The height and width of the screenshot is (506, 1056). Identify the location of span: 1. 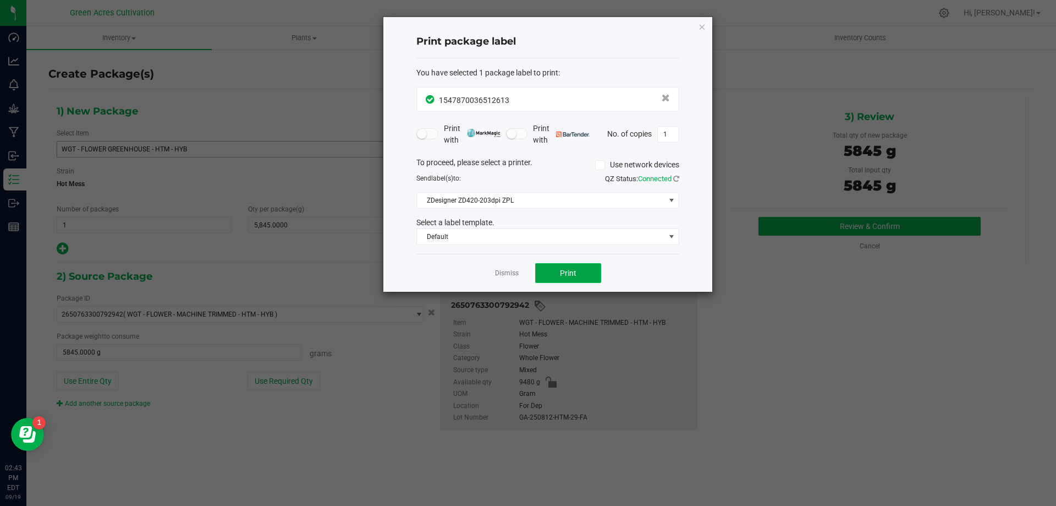
(7, 6).